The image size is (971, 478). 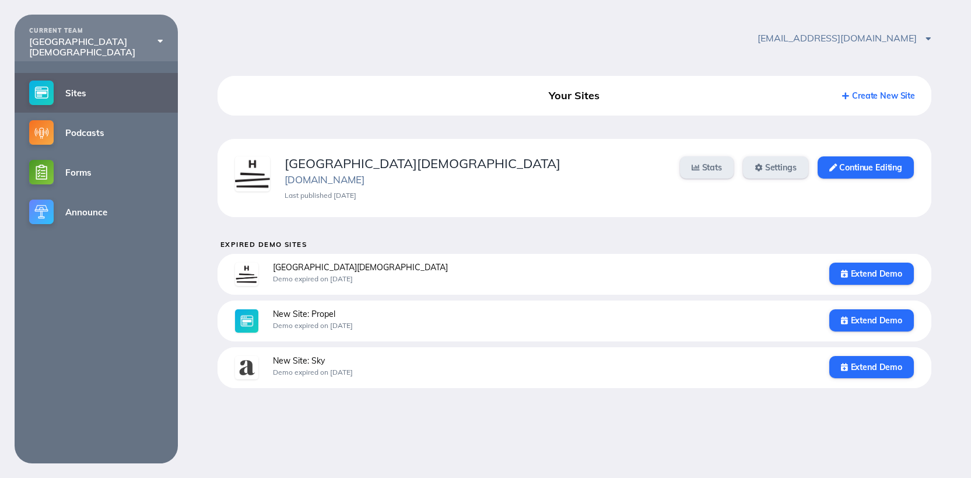 I want to click on img: 0n5e3kwwxbuc3jxm.jpg, so click(x=247, y=368).